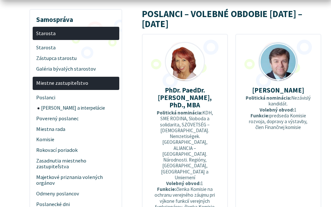  I want to click on span: Odmeny poslancov, so click(76, 194).